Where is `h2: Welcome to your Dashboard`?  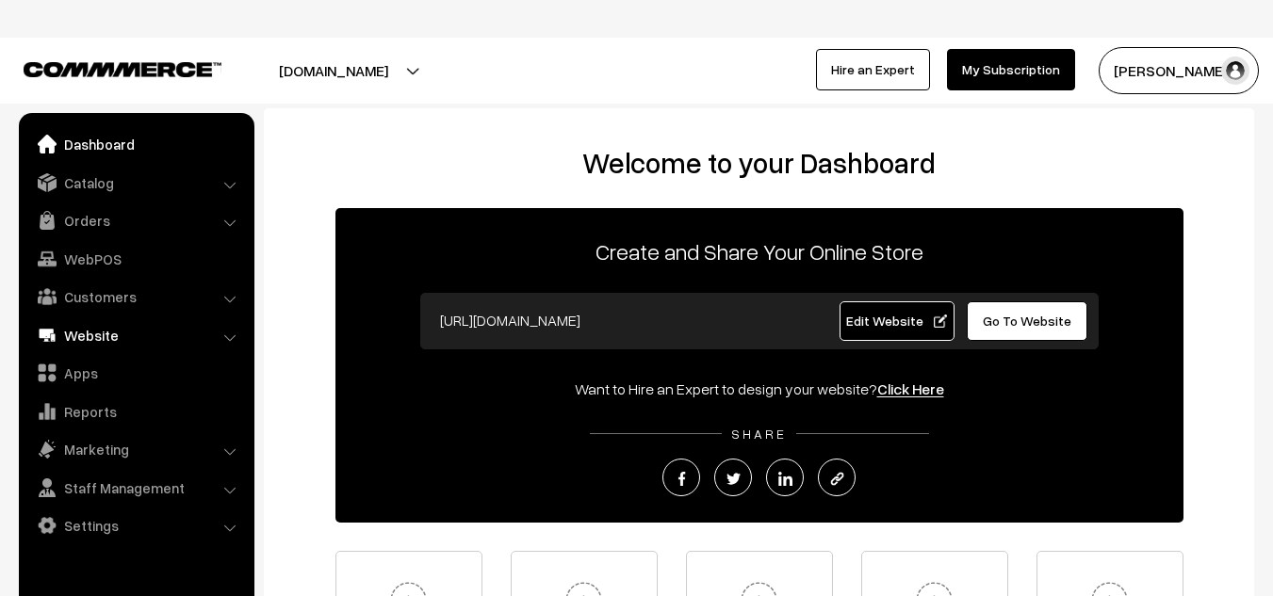 h2: Welcome to your Dashboard is located at coordinates (758, 163).